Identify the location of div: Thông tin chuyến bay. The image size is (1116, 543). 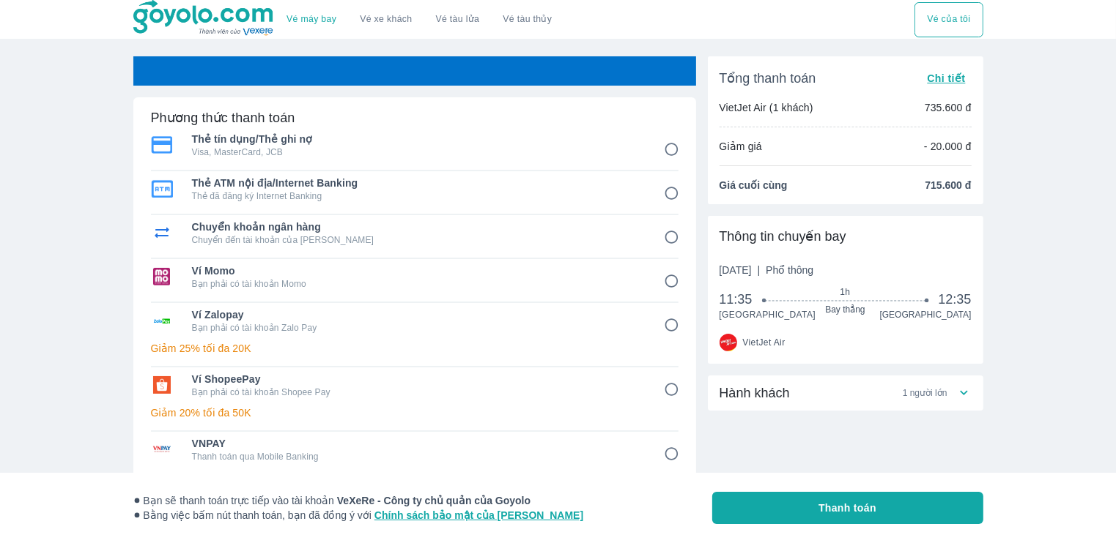
(845, 237).